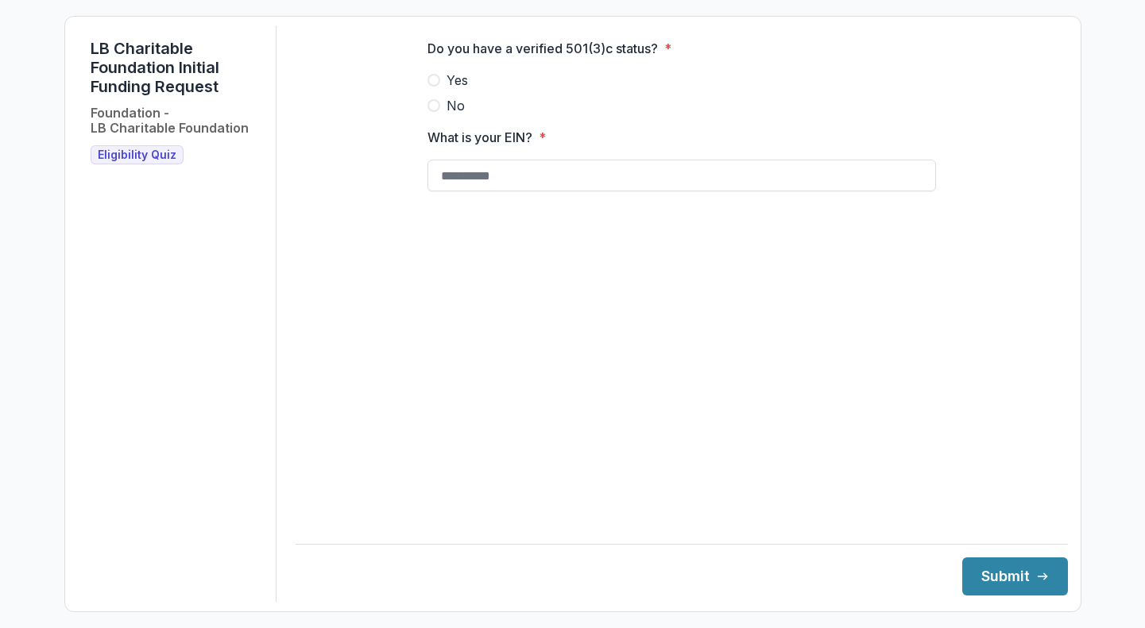 Image resolution: width=1145 pixels, height=628 pixels. What do you see at coordinates (176, 68) in the screenshot?
I see `h1: LB Charitable Foundation Initial Funding Request` at bounding box center [176, 68].